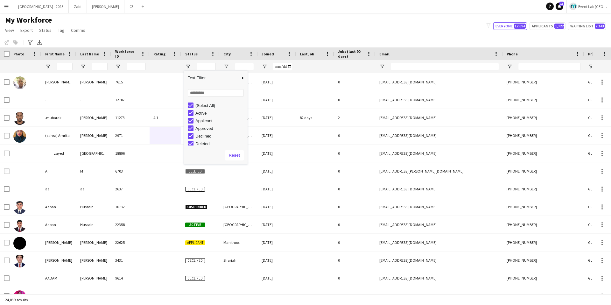 This screenshot has height=305, width=611. What do you see at coordinates (131, 118) in the screenshot?
I see `div: 11273` at bounding box center [131, 118].